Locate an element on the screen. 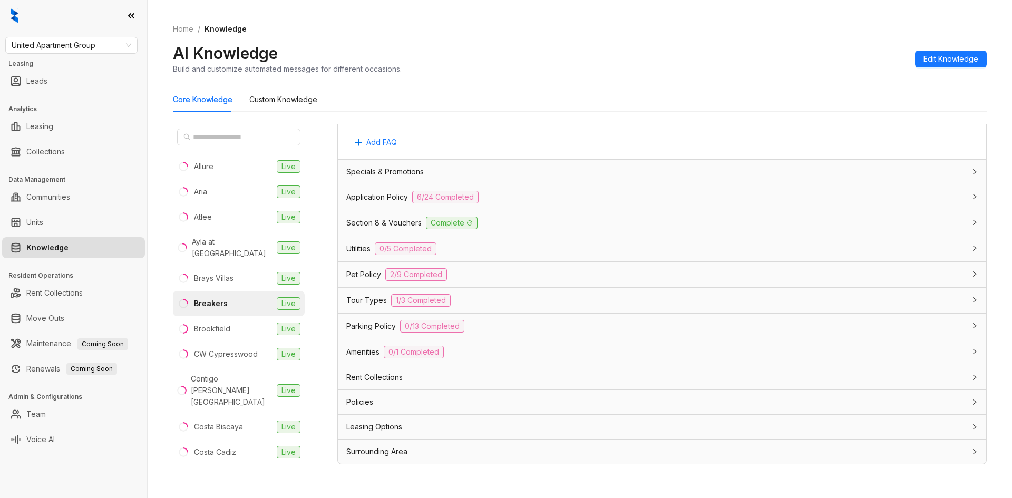 The height and width of the screenshot is (498, 1012). li: Maintenance is located at coordinates (73, 344).